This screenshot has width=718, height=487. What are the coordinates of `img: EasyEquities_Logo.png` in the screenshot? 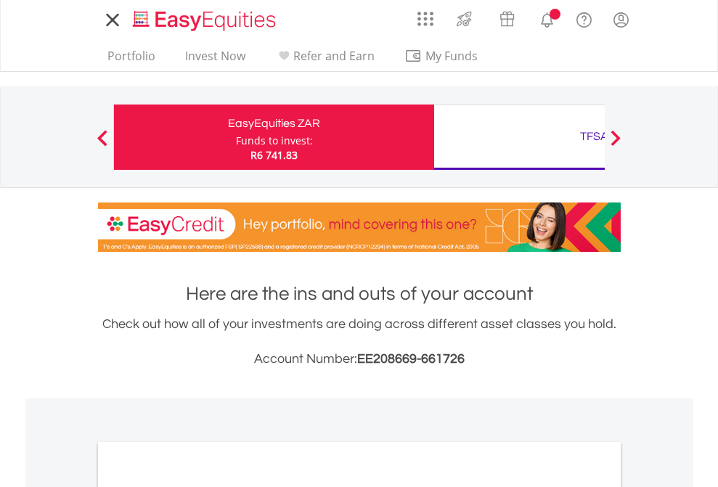 It's located at (205, 20).